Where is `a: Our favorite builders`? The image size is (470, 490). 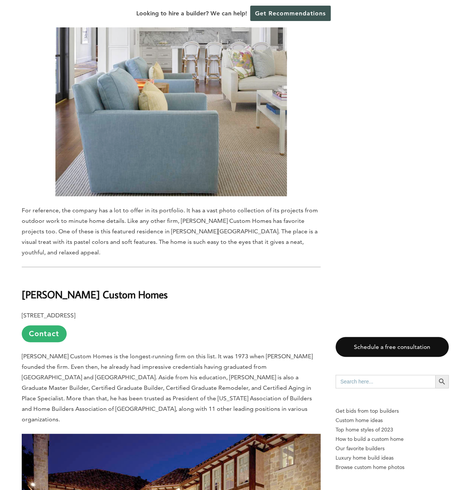 a: Our favorite builders is located at coordinates (392, 448).